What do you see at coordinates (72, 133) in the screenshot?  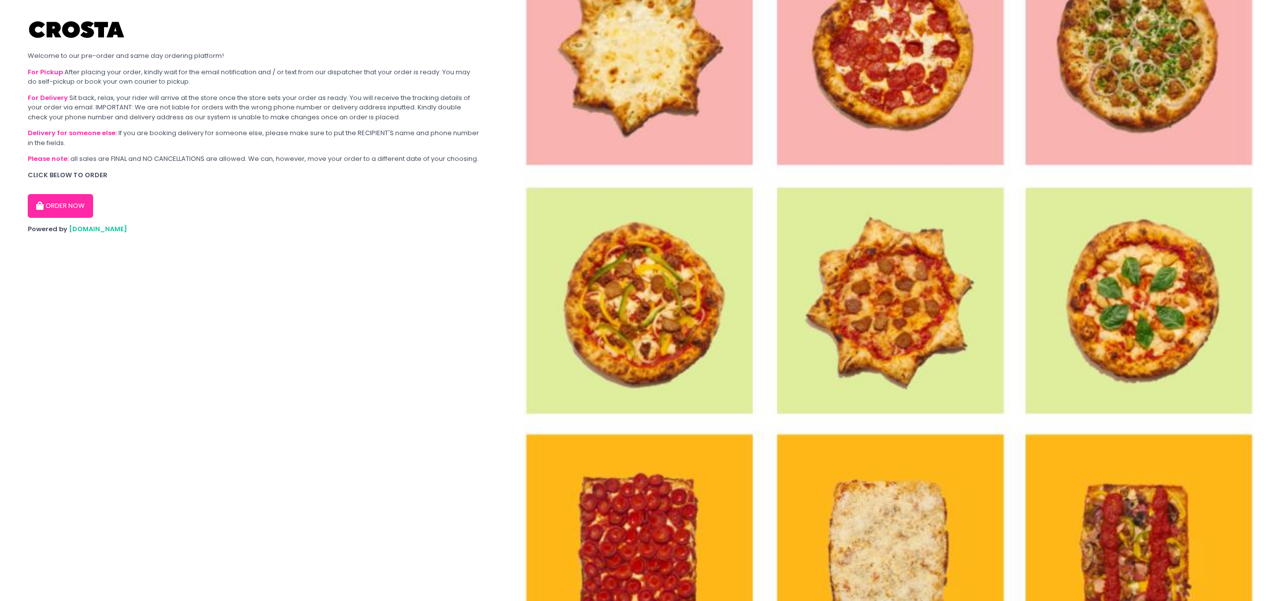 I see `b: Delivery for someone else:` at bounding box center [72, 133].